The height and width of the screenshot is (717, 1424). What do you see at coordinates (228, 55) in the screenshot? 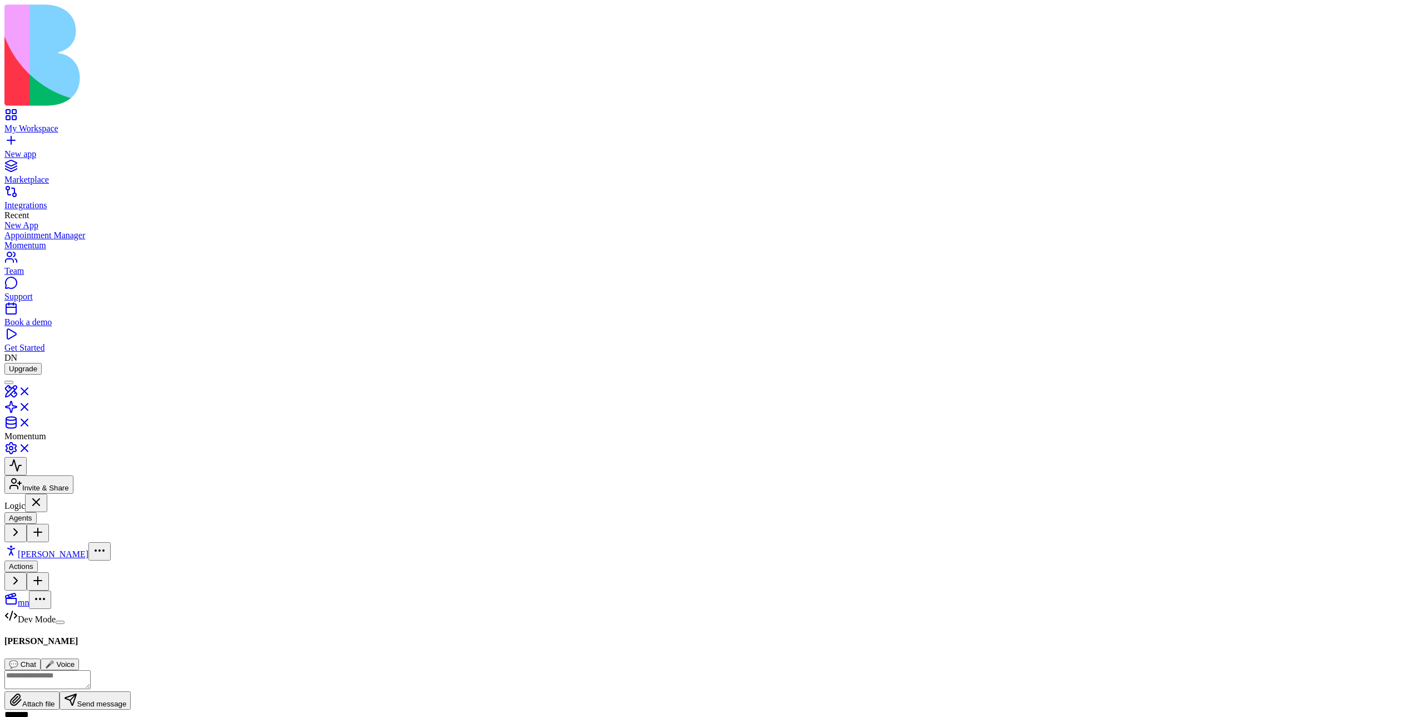
I see `img: logo` at bounding box center [228, 55].